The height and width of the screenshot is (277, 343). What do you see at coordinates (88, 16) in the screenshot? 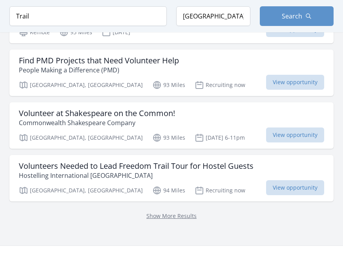
I see `input: Keyword` at bounding box center [88, 16].